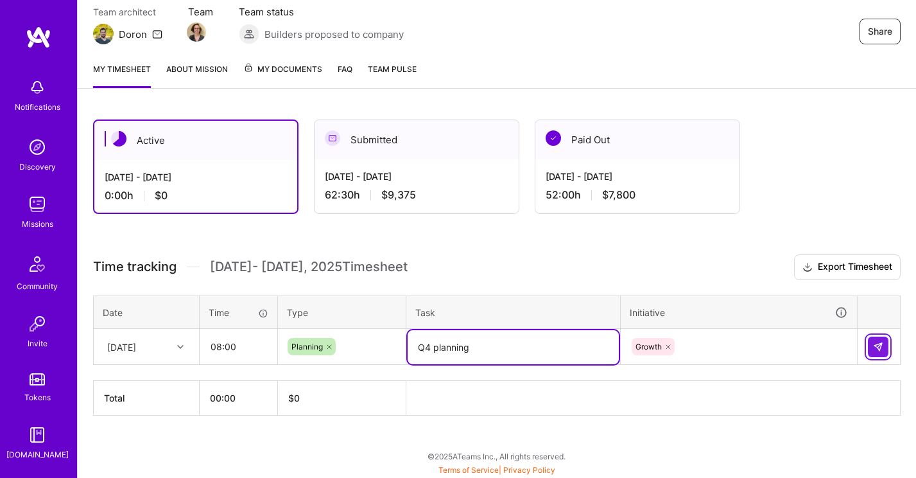 The image size is (916, 478). Describe the element at coordinates (283, 69) in the screenshot. I see `span: My Documents` at that location.